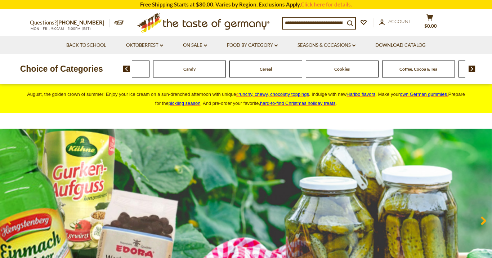 This screenshot has width=492, height=258. What do you see at coordinates (61, 28) in the screenshot?
I see `span: MON - FRI, 9:00AM - 5:00PM (EST)` at bounding box center [61, 28].